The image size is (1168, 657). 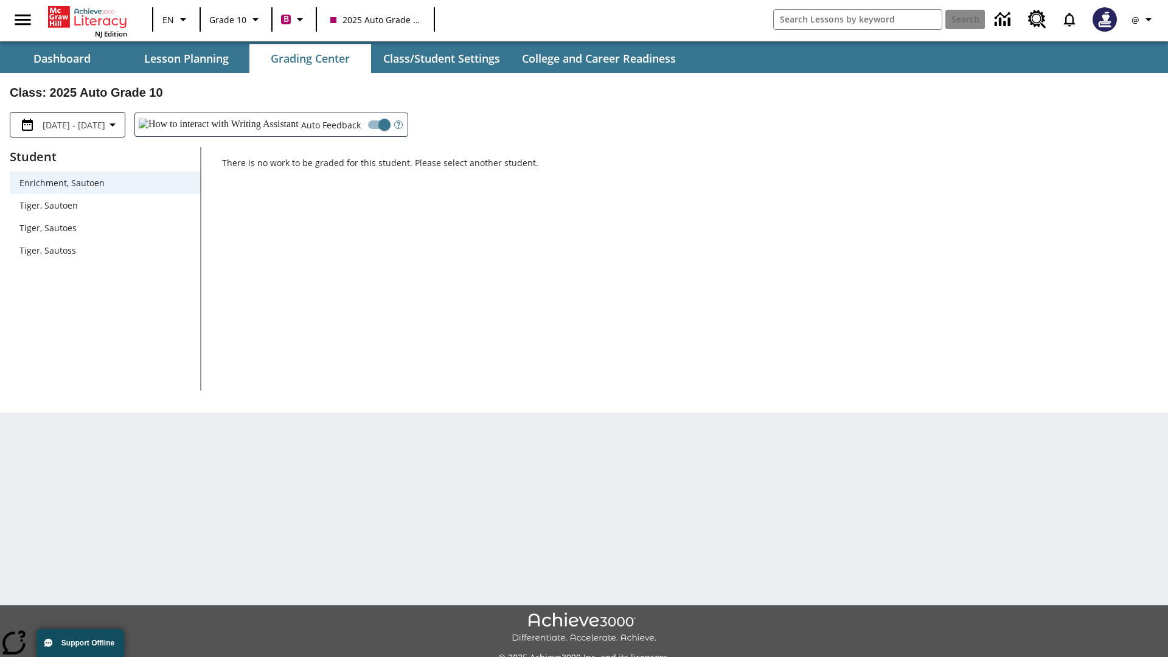 What do you see at coordinates (584, 92) in the screenshot?
I see `h2: Class : 2025 Auto Grade 10` at bounding box center [584, 92].